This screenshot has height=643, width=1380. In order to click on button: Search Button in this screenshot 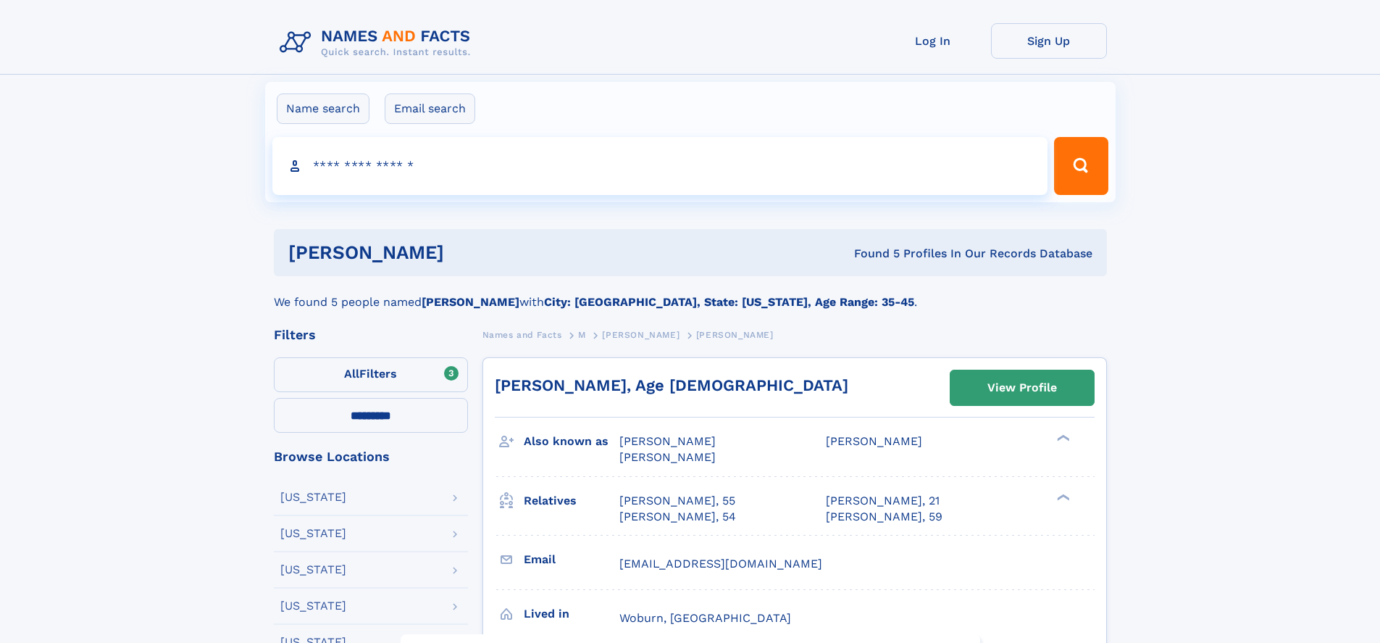, I will do `click(1081, 166)`.